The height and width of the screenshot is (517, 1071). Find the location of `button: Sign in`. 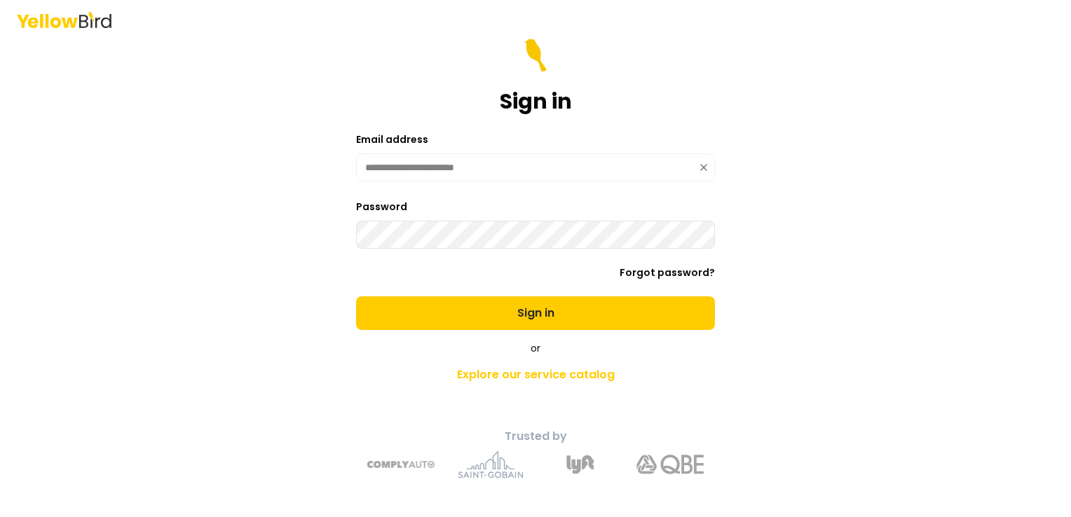

button: Sign in is located at coordinates (536, 313).